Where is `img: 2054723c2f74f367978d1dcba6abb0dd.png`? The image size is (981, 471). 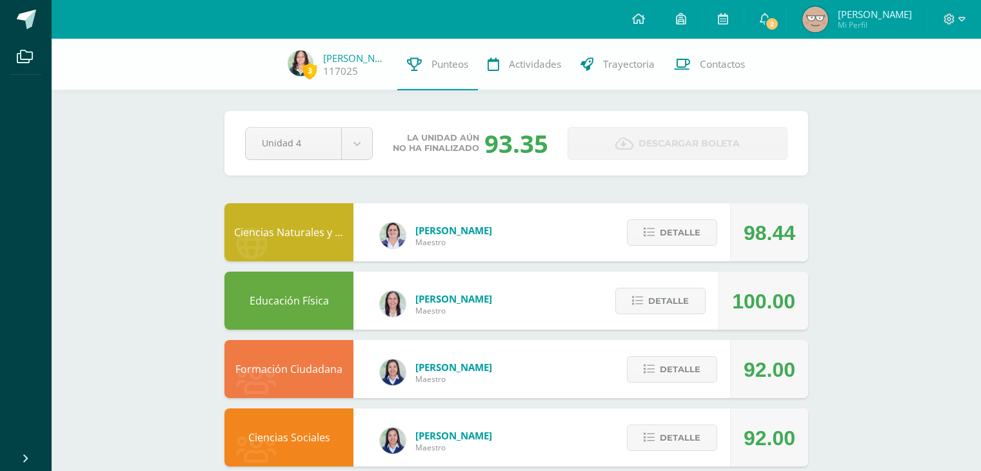
img: 2054723c2f74f367978d1dcba6abb0dd.png is located at coordinates (301, 63).